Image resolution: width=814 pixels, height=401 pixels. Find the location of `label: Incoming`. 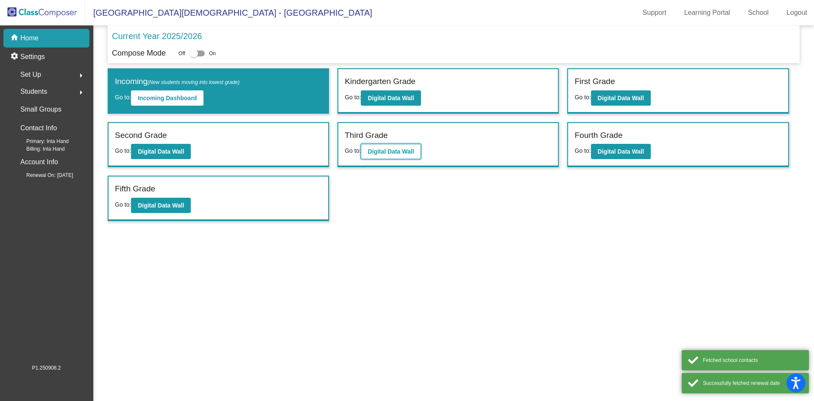

label: Incoming is located at coordinates (177, 81).